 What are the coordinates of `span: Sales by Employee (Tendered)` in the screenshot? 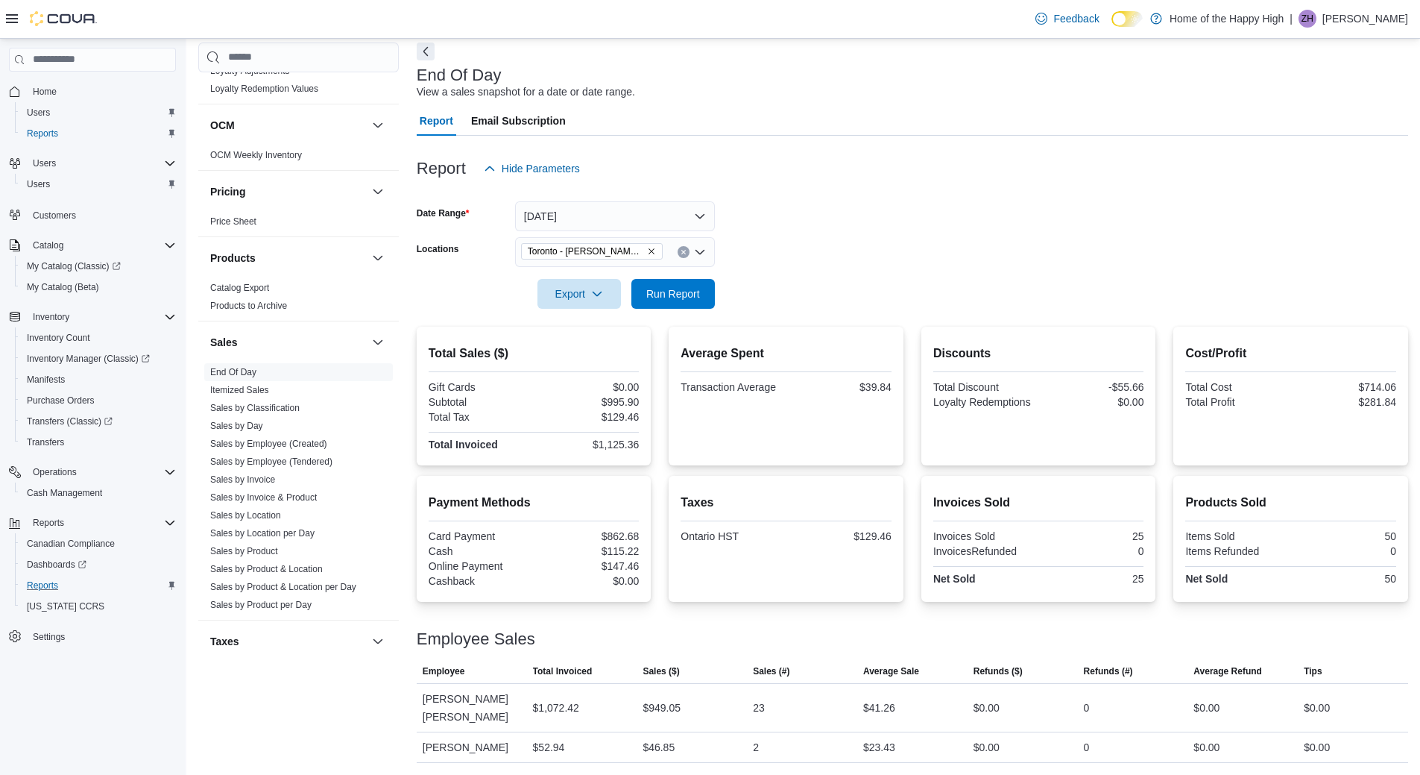 It's located at (271, 462).